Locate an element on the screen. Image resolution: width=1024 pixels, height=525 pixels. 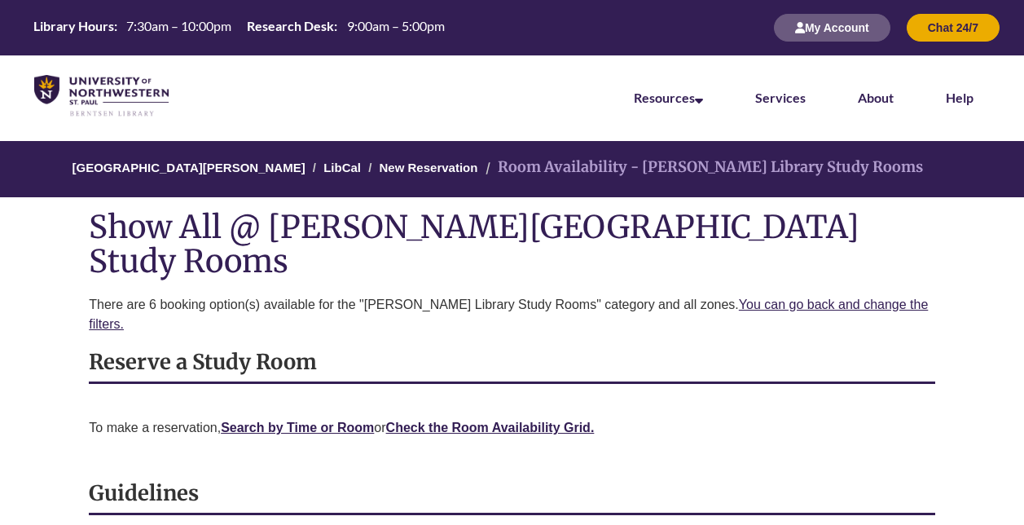
a: New Reservation is located at coordinates (428, 167).